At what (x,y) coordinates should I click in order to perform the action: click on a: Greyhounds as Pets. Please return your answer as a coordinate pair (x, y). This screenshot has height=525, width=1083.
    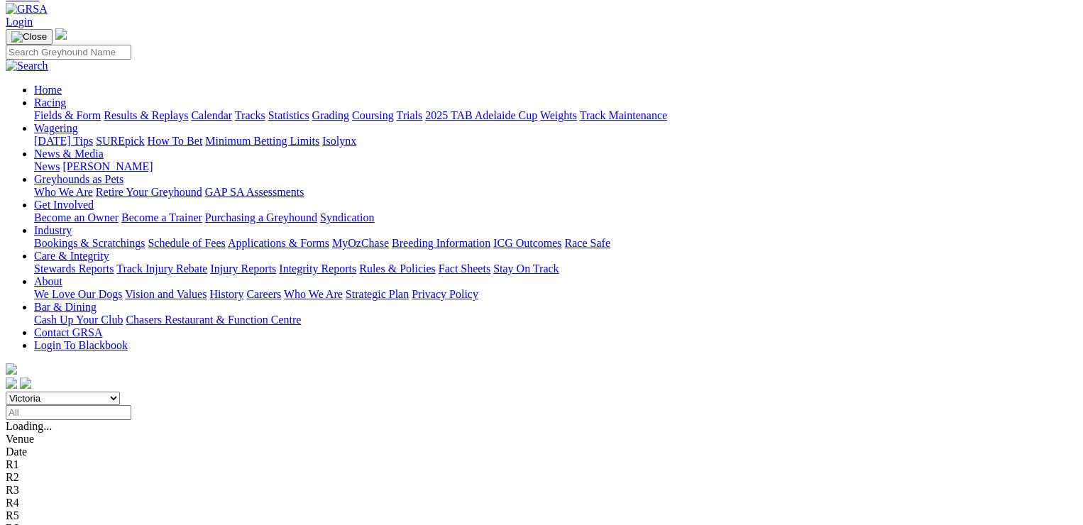
    Looking at the image, I should click on (79, 179).